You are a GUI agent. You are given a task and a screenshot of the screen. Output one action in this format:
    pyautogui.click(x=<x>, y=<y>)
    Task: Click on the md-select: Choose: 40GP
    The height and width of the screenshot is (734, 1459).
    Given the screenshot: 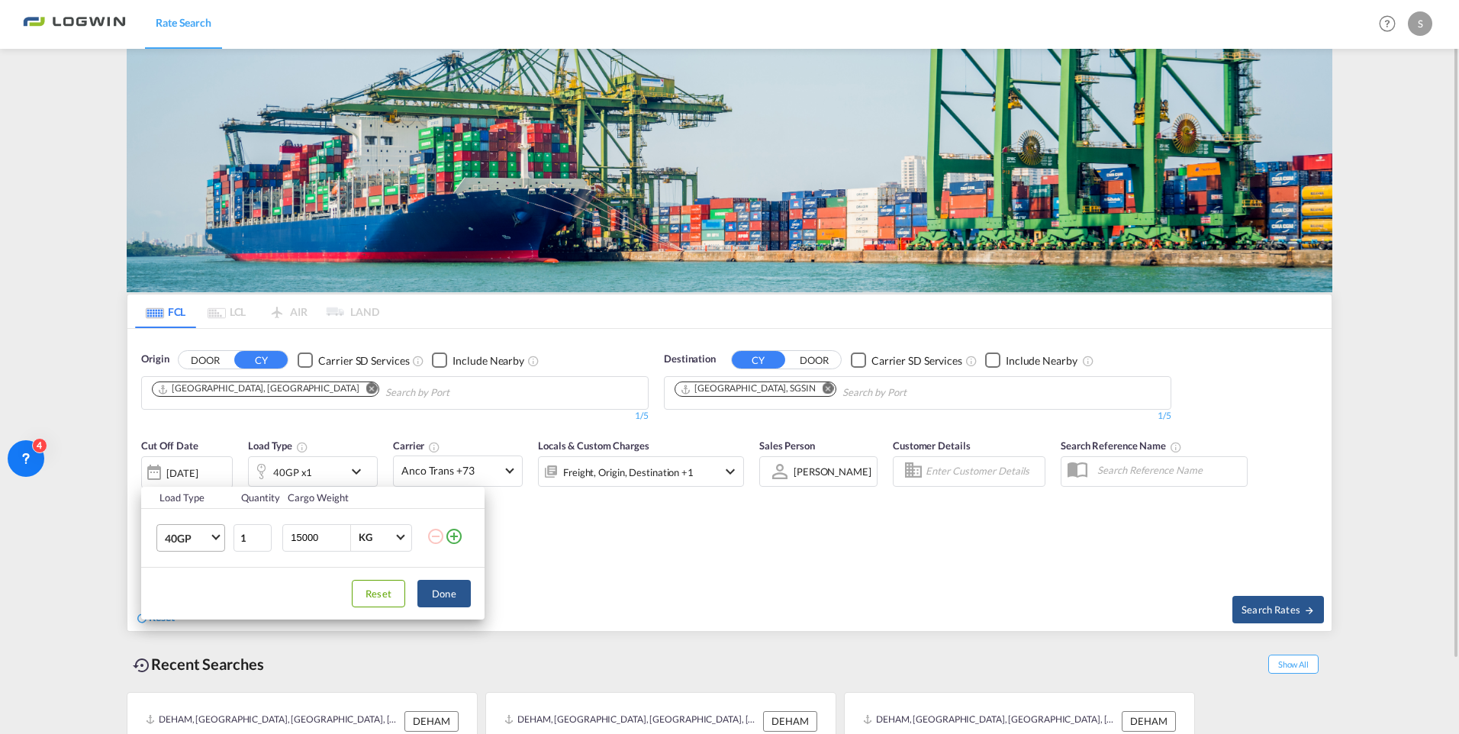 What is the action you would take?
    pyautogui.click(x=191, y=538)
    